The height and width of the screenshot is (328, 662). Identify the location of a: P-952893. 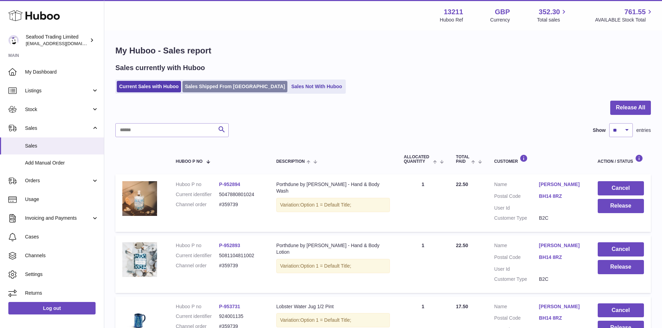
(229, 246).